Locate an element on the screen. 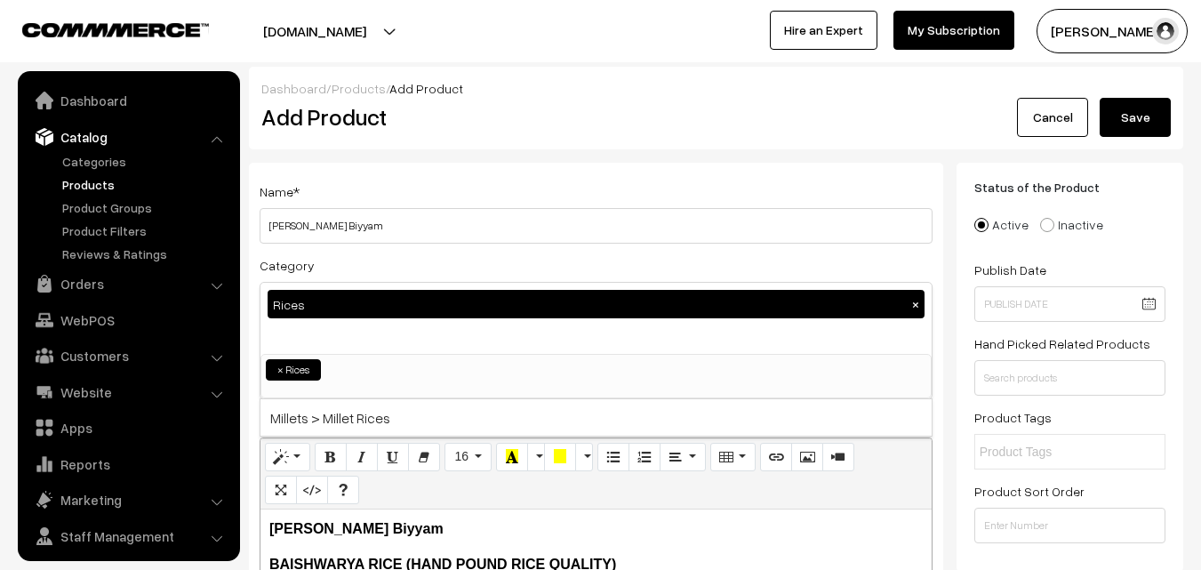  a: Orders is located at coordinates (128, 284).